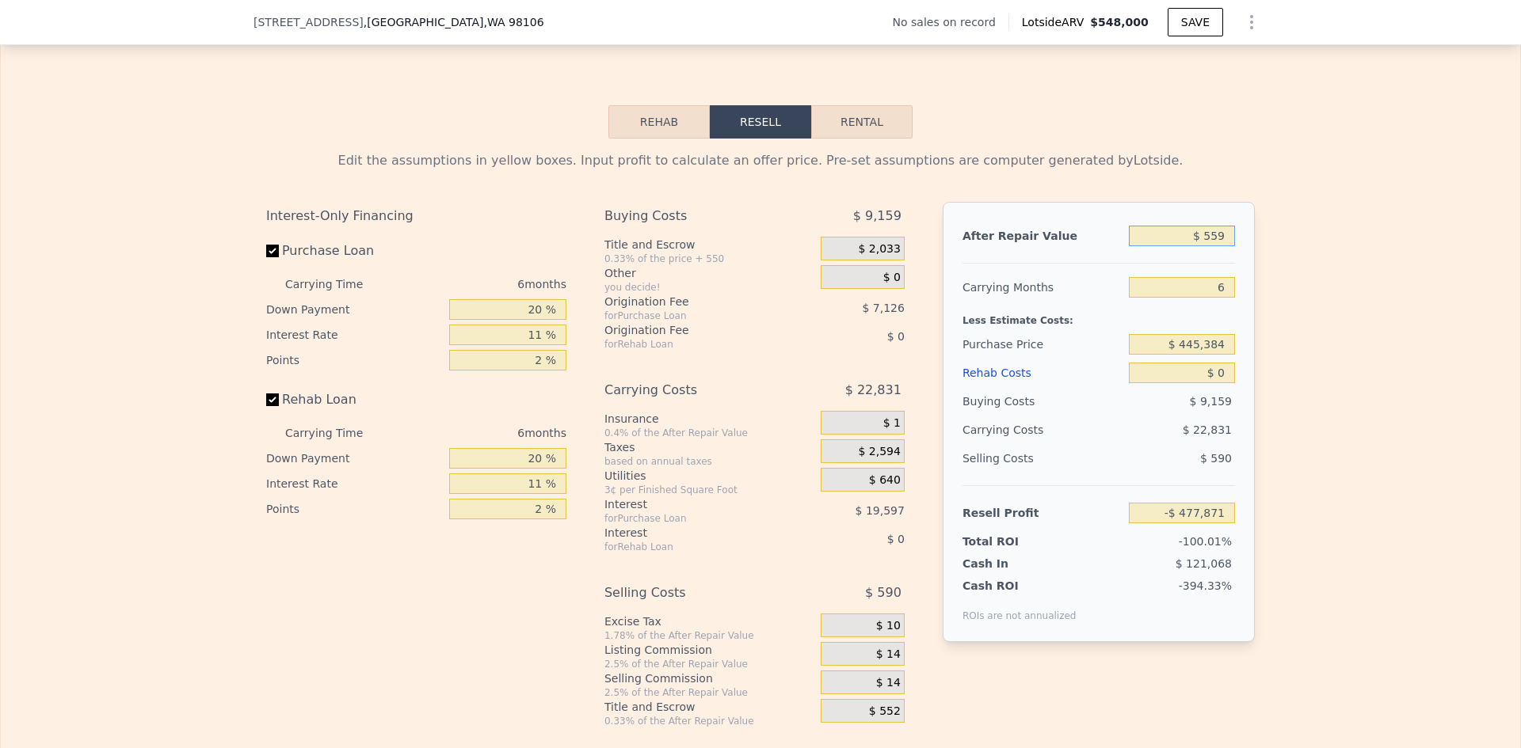 The image size is (1521, 748). What do you see at coordinates (1251, 22) in the screenshot?
I see `button: Show Options` at bounding box center [1251, 22].